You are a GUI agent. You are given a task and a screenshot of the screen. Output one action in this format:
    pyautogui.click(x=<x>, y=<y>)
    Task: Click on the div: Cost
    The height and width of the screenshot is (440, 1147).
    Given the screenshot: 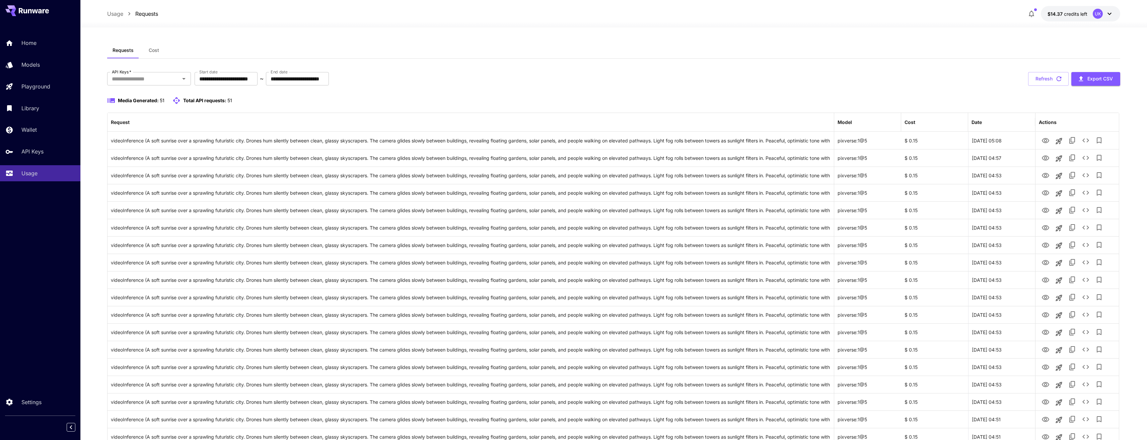 What is the action you would take?
    pyautogui.click(x=910, y=122)
    